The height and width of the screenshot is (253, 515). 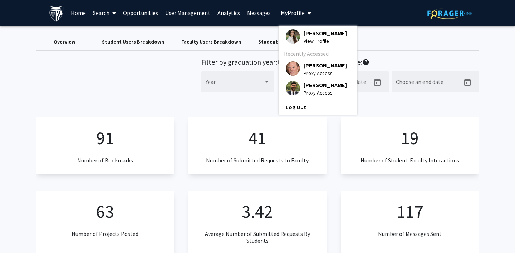 What do you see at coordinates (243, 63) in the screenshot?
I see `h2: Filter by graduation year:` at bounding box center [243, 63].